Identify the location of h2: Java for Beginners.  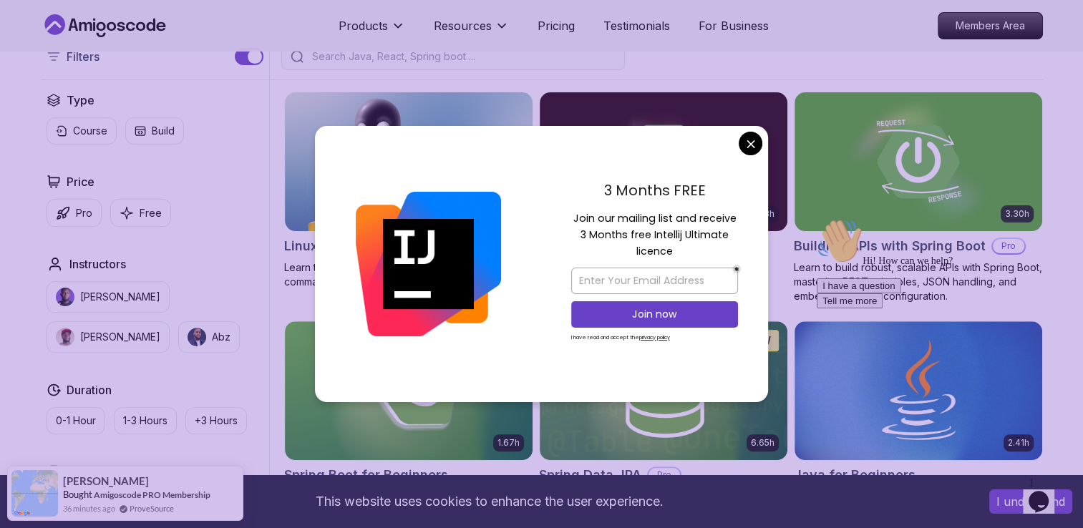
(855, 475).